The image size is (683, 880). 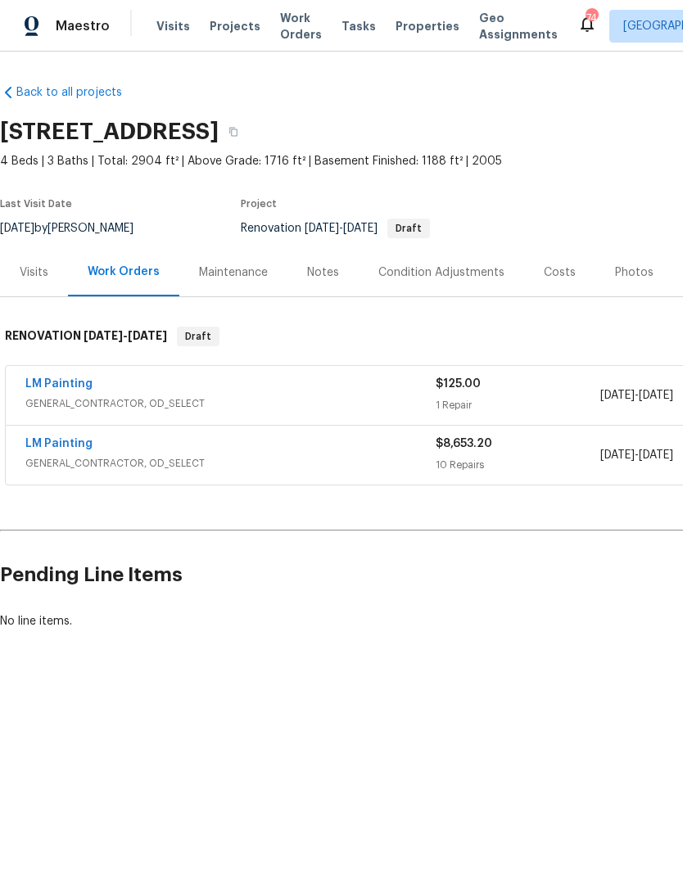 What do you see at coordinates (86, 336) in the screenshot?
I see `h6: RENOVATION` at bounding box center [86, 336].